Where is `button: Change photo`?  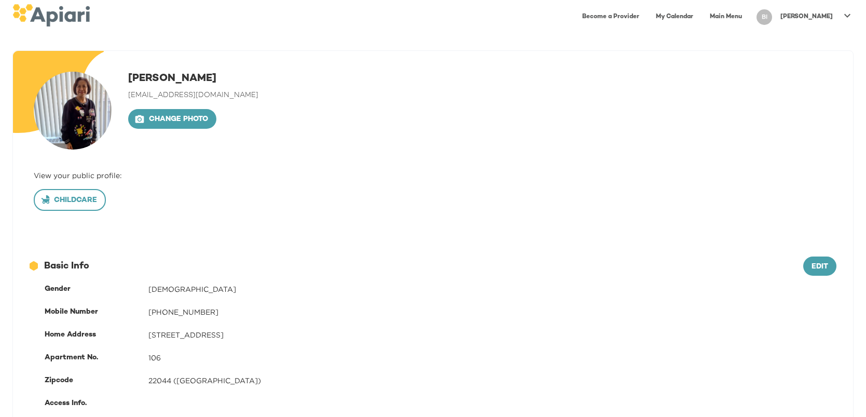 button: Change photo is located at coordinates (172, 119).